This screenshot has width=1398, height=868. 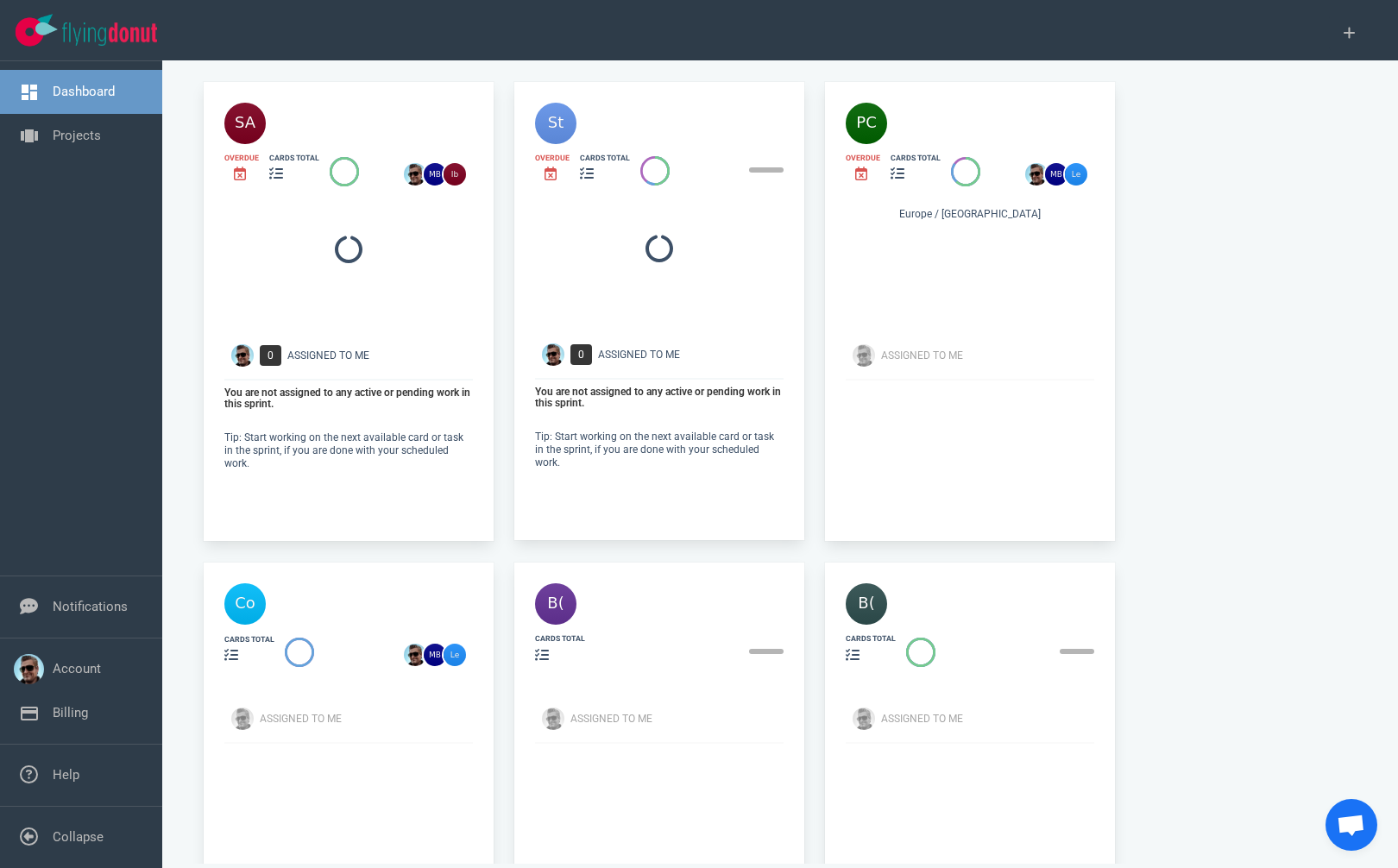 What do you see at coordinates (90, 607) in the screenshot?
I see `a: Notifications` at bounding box center [90, 607].